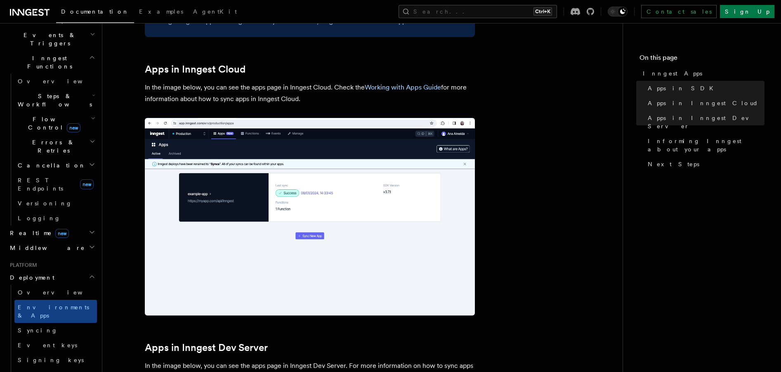  Describe the element at coordinates (310, 93) in the screenshot. I see `p: In the image below, you can see the apps page in Inngest Cloud. Check the for more information ab...` at that location.